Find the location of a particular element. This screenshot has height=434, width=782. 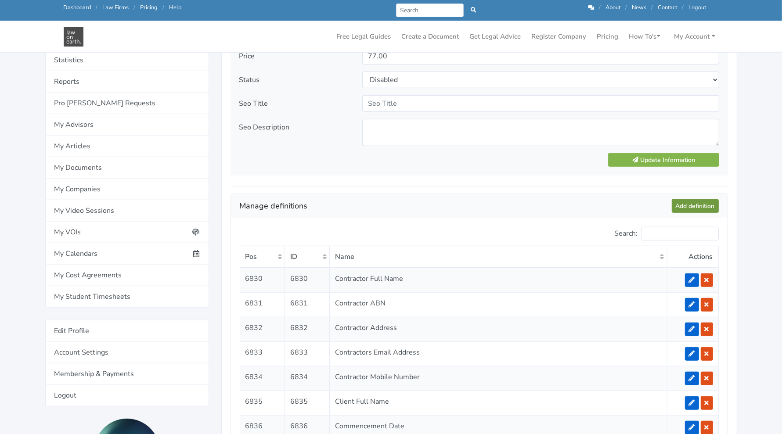

a: My Documents is located at coordinates (127, 168).